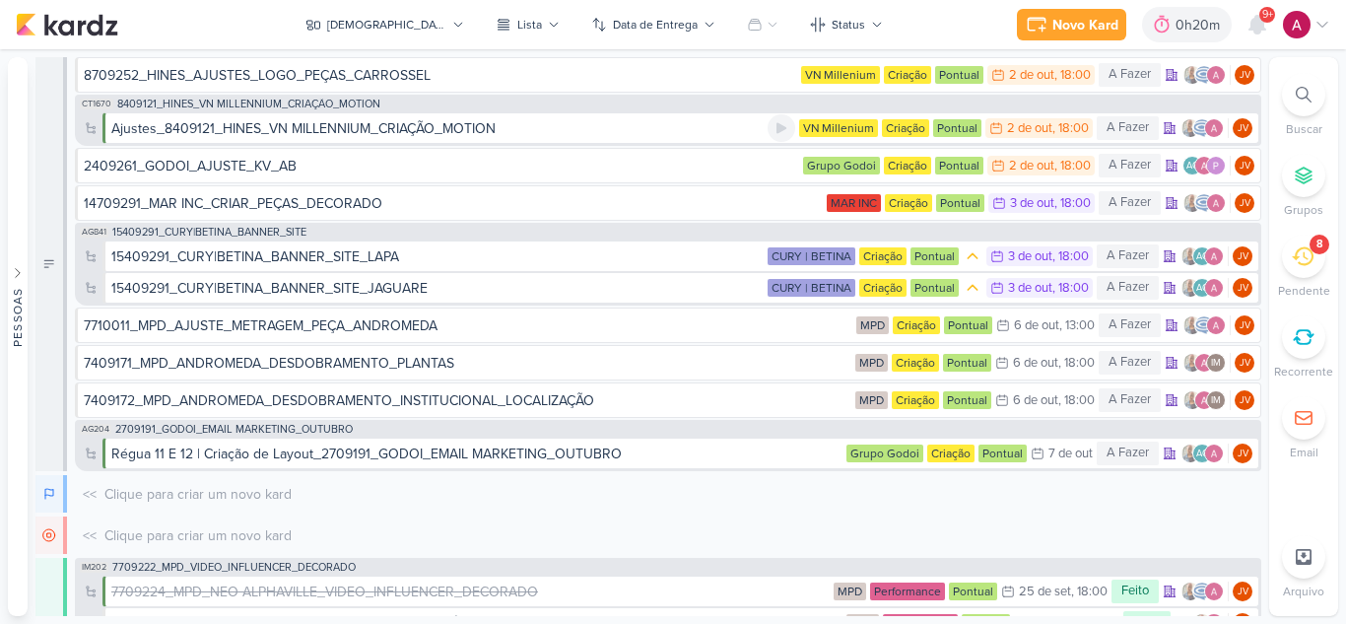 This screenshot has width=1346, height=624. Describe the element at coordinates (467, 363) in the screenshot. I see `div: 7409171_MPD_ANDROMEDA_DESDOBRAMENTO_PLANTAS` at that location.